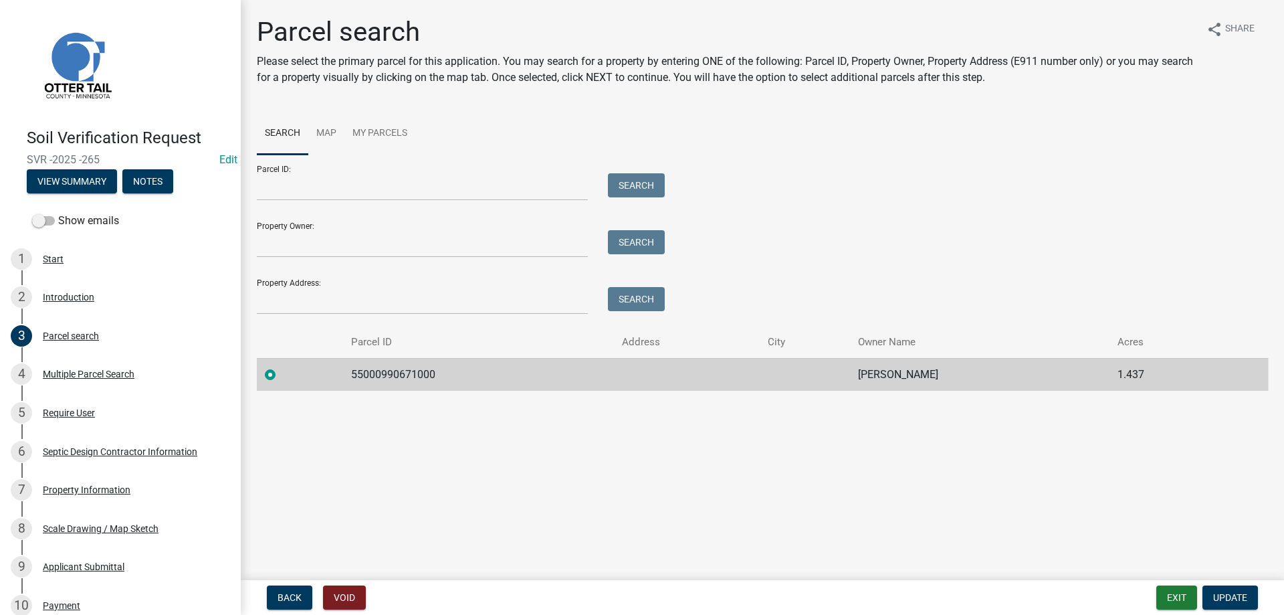 The image size is (1284, 615). Describe the element at coordinates (120, 159) in the screenshot. I see `span: SVR -2025 -265` at that location.